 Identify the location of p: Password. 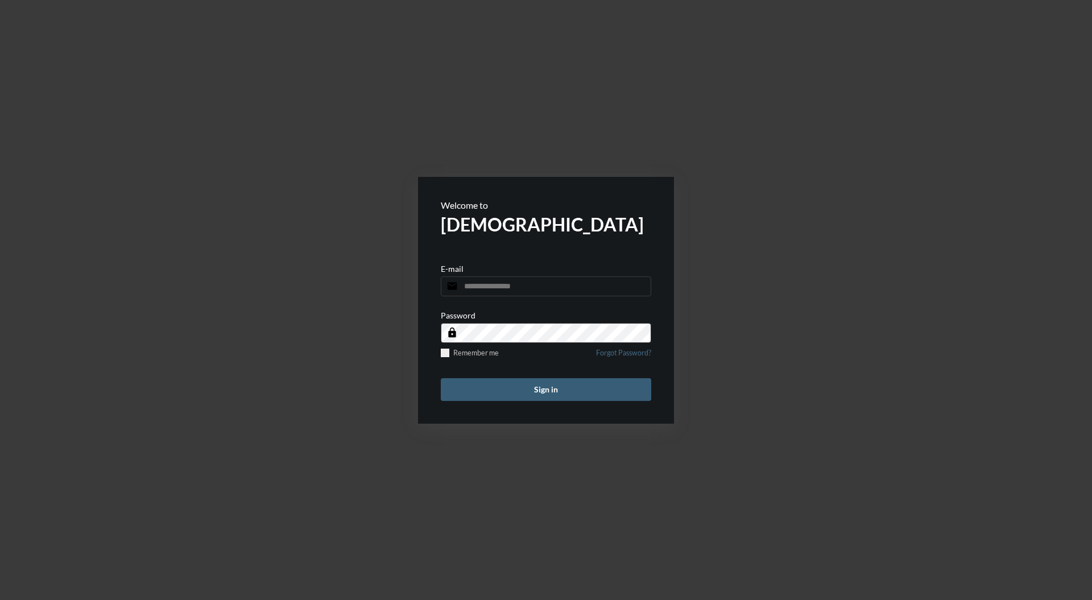
(458, 315).